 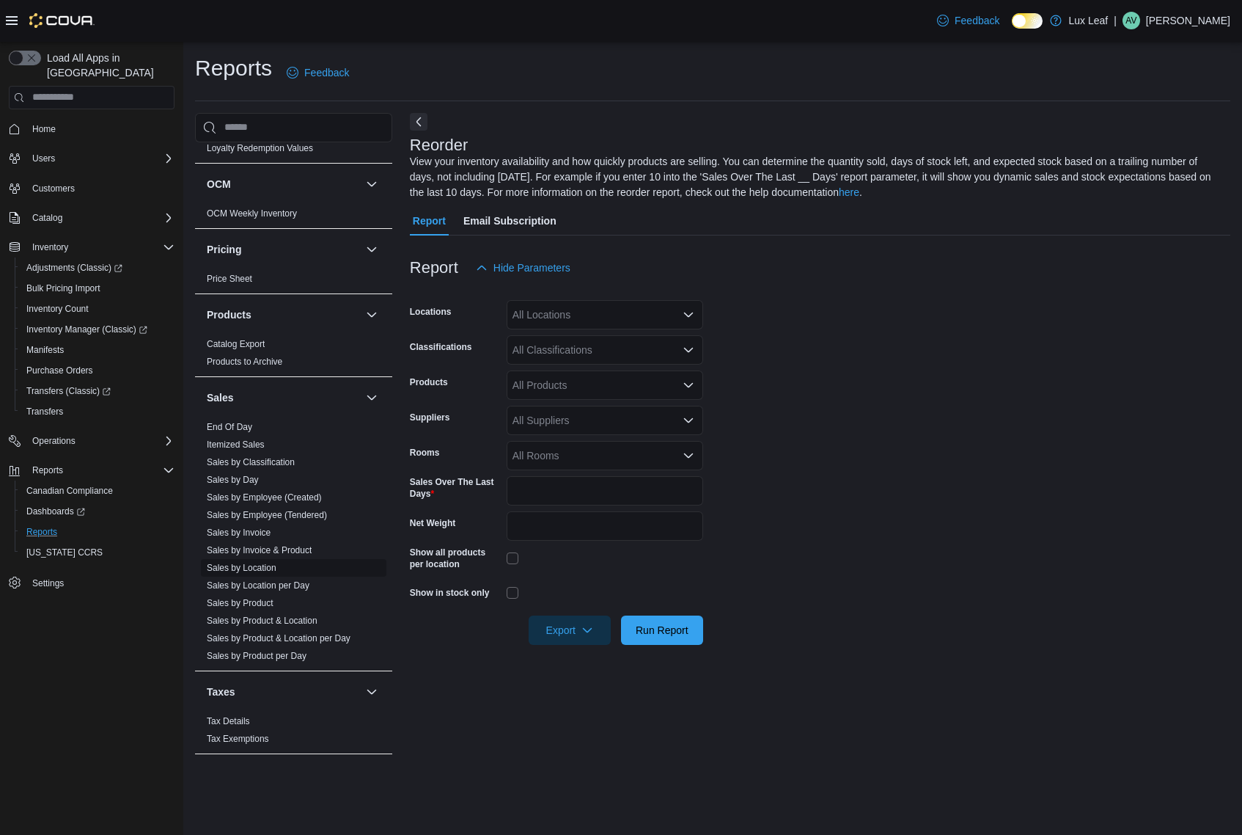 I want to click on button: Products, so click(x=283, y=315).